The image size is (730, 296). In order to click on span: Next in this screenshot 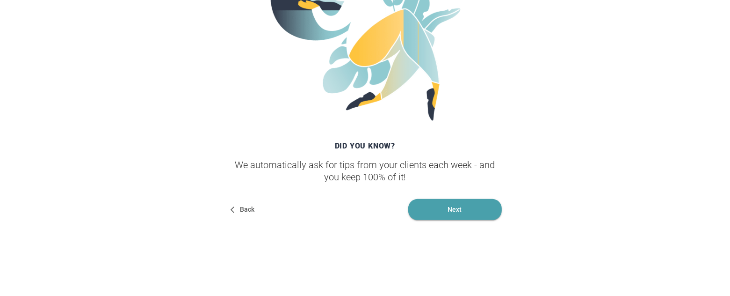, I will do `click(455, 209)`.